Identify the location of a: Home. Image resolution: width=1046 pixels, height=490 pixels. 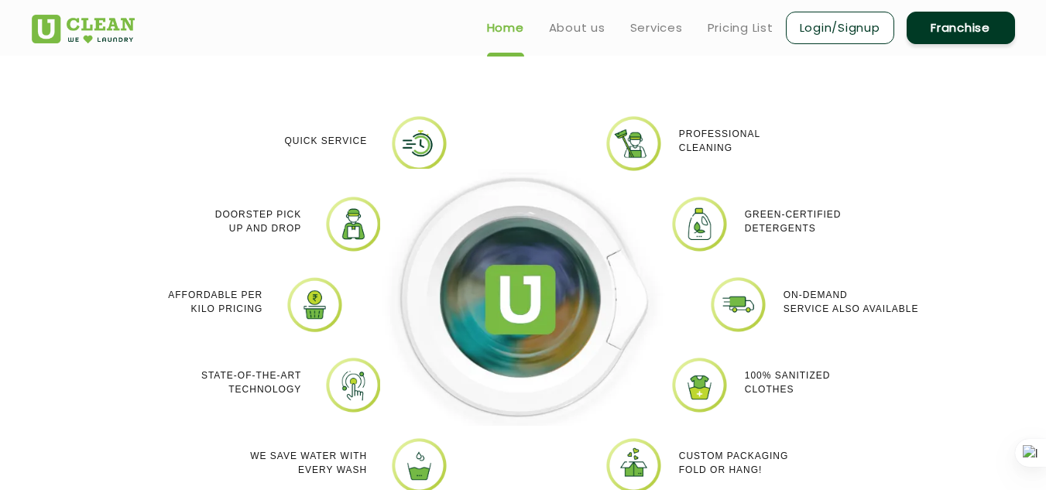
(505, 28).